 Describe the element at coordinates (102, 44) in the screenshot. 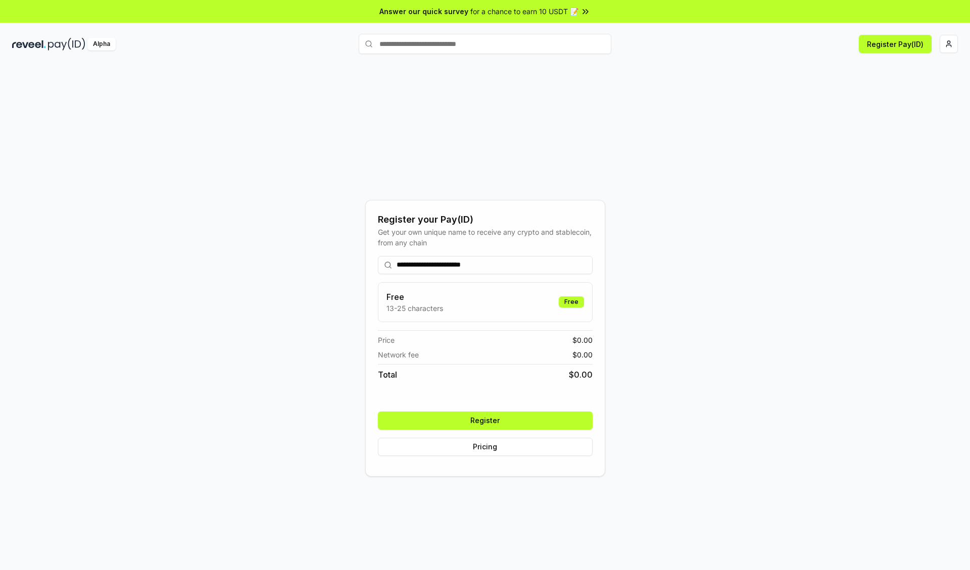

I see `div: Alpha` at that location.